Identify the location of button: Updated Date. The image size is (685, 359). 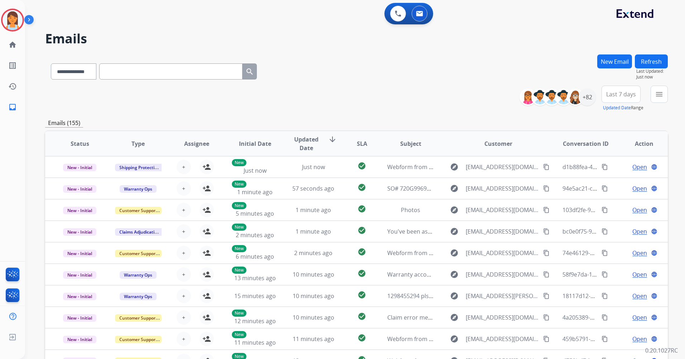
(617, 108).